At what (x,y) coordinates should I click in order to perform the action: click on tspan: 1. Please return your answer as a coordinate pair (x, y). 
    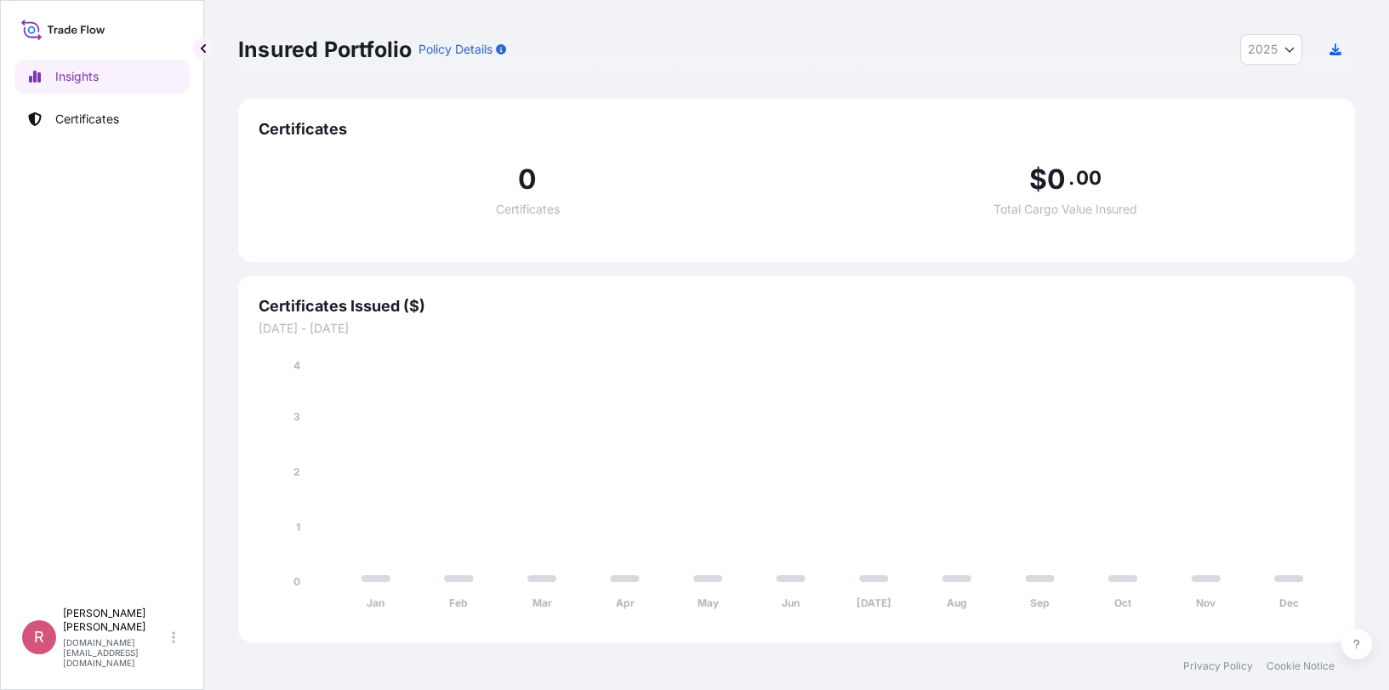
    Looking at the image, I should click on (298, 526).